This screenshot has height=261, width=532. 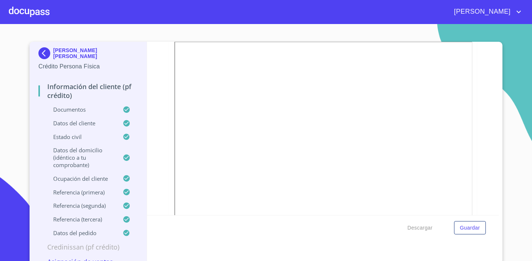 I want to click on p: Datos del cliente, so click(x=80, y=123).